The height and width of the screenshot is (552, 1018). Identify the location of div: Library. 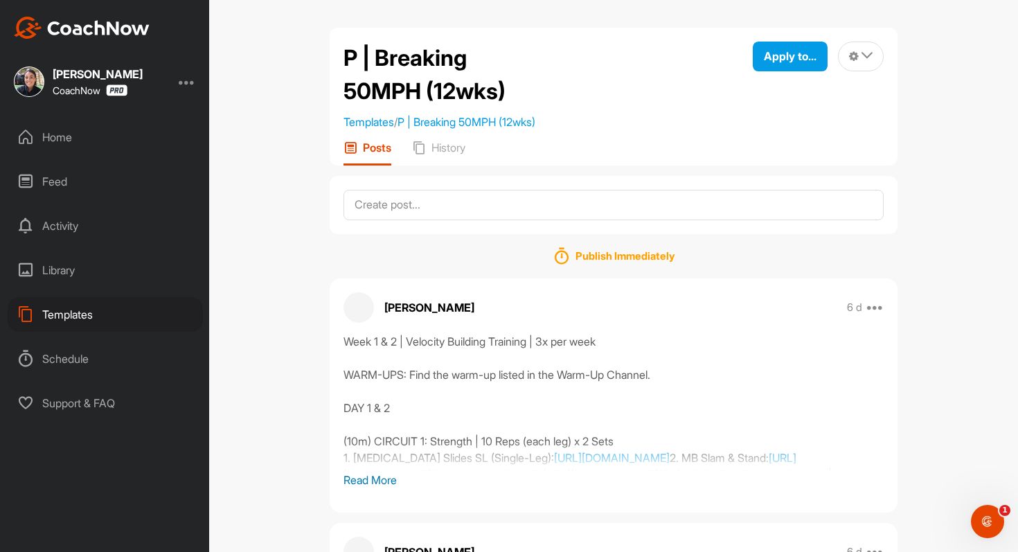
(105, 270).